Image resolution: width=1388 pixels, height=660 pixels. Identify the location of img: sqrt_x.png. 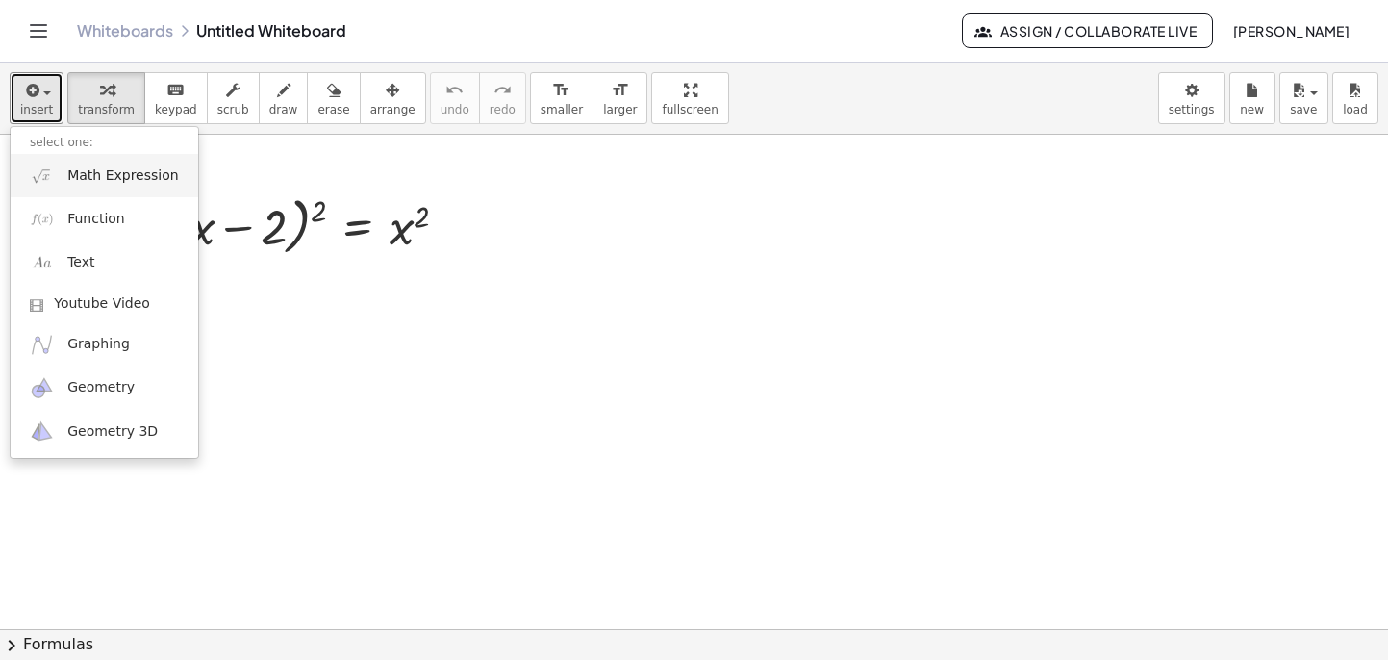
(41, 175).